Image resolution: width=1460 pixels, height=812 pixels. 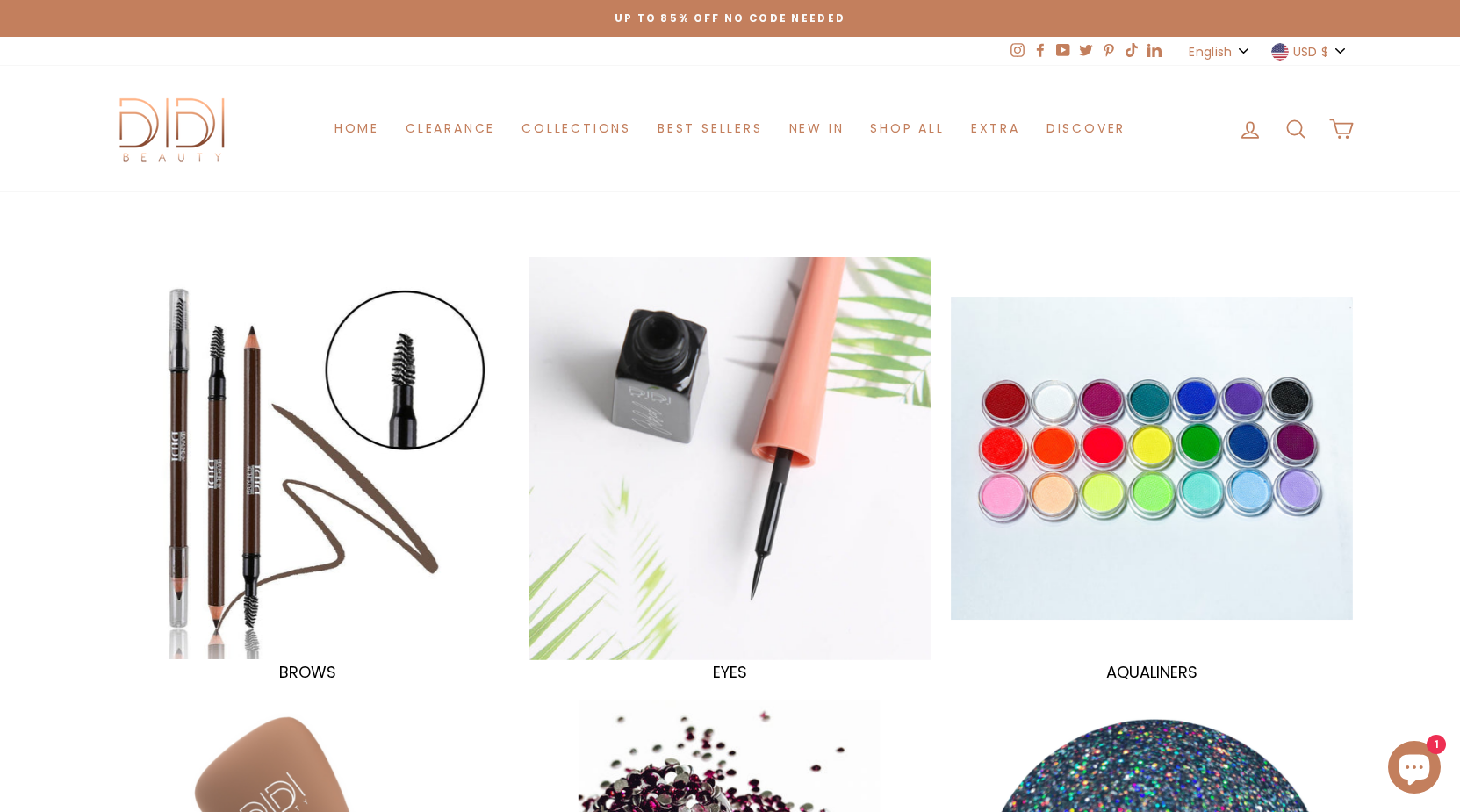 I want to click on span: EYES, so click(x=730, y=672).